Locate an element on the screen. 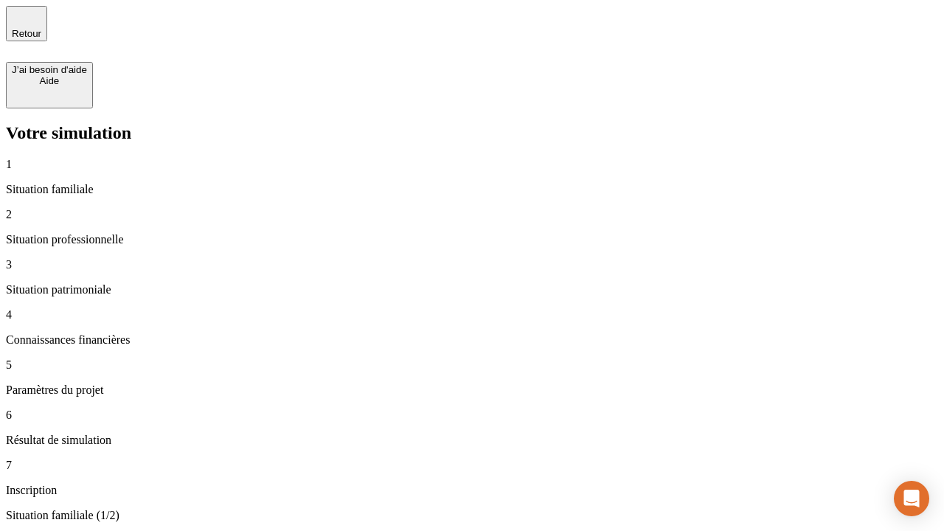  p: Paramètres du projet is located at coordinates (472, 390).